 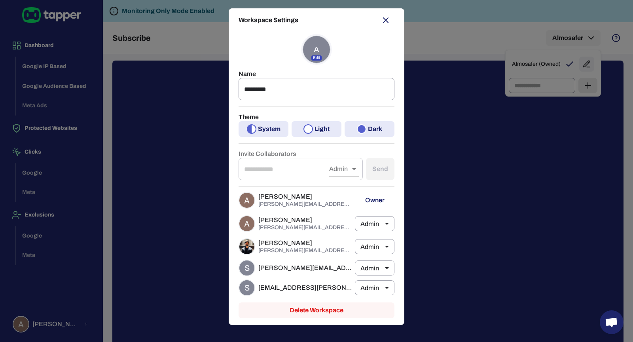 I want to click on div: Open chat, so click(x=611, y=322).